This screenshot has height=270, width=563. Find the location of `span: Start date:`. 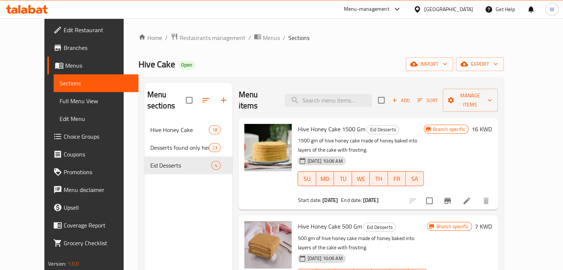

span: Start date: is located at coordinates (310, 200).